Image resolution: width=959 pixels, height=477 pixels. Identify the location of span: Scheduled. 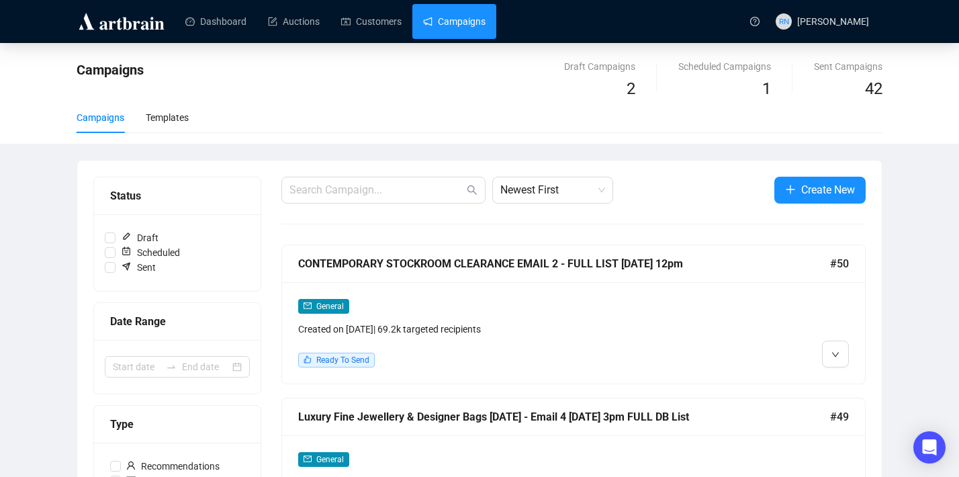
(150, 252).